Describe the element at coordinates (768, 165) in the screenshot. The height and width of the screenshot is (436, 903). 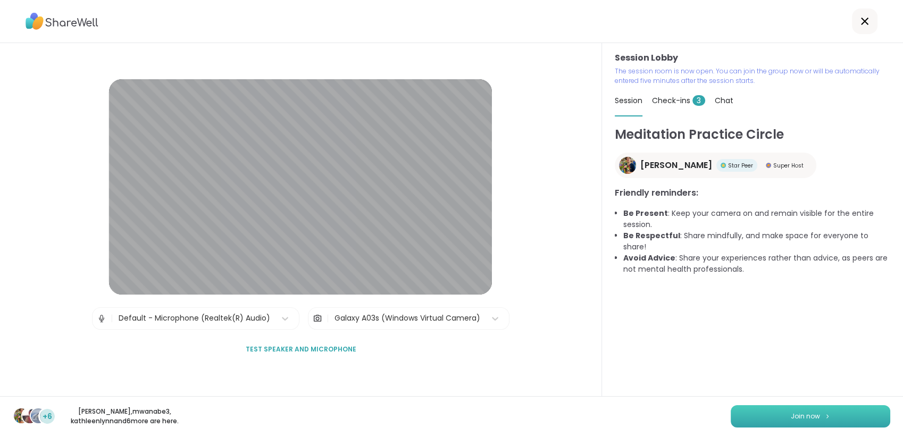
I see `img: Super Host` at that location.